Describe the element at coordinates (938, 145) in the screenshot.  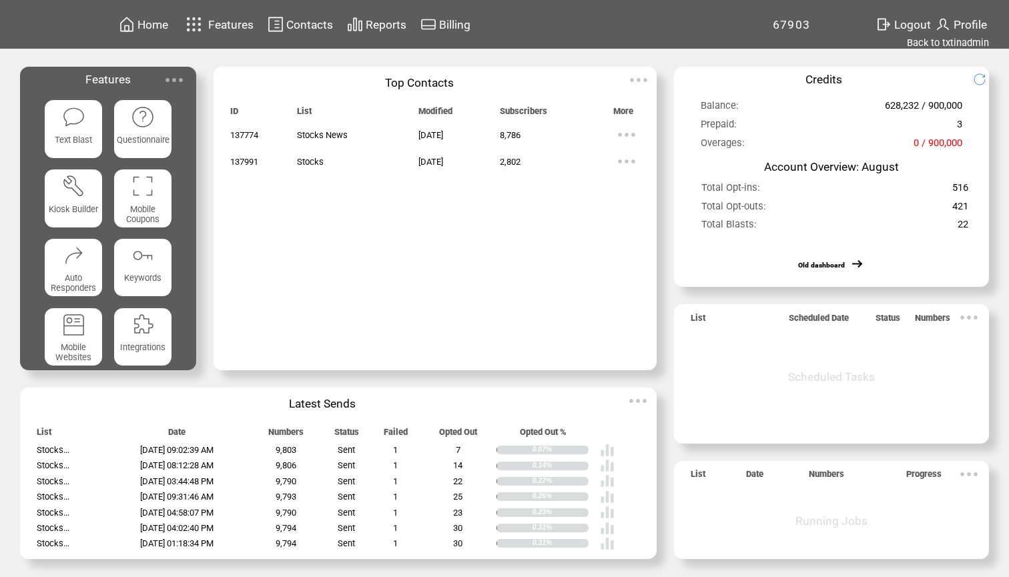
I see `span: 0 / 900,000` at that location.